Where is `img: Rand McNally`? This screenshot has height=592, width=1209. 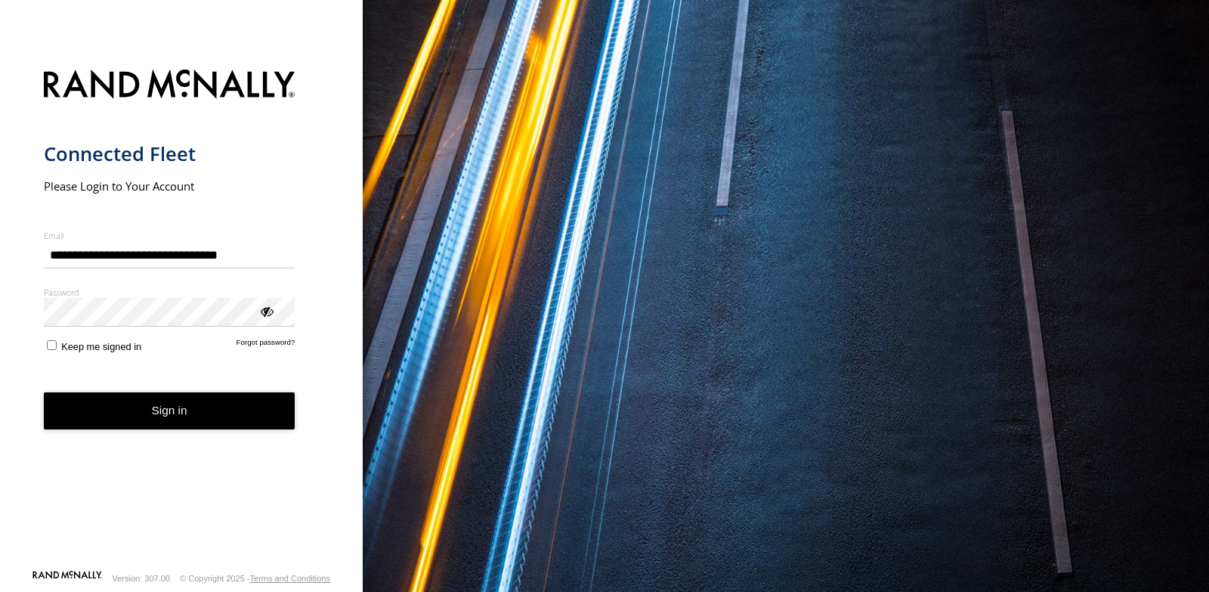
img: Rand McNally is located at coordinates (169, 85).